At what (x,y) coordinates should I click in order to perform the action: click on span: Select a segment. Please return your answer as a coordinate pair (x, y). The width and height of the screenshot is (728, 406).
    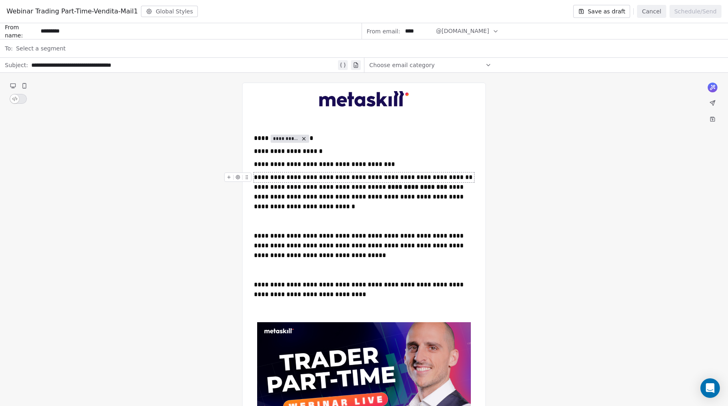
    Looking at the image, I should click on (41, 48).